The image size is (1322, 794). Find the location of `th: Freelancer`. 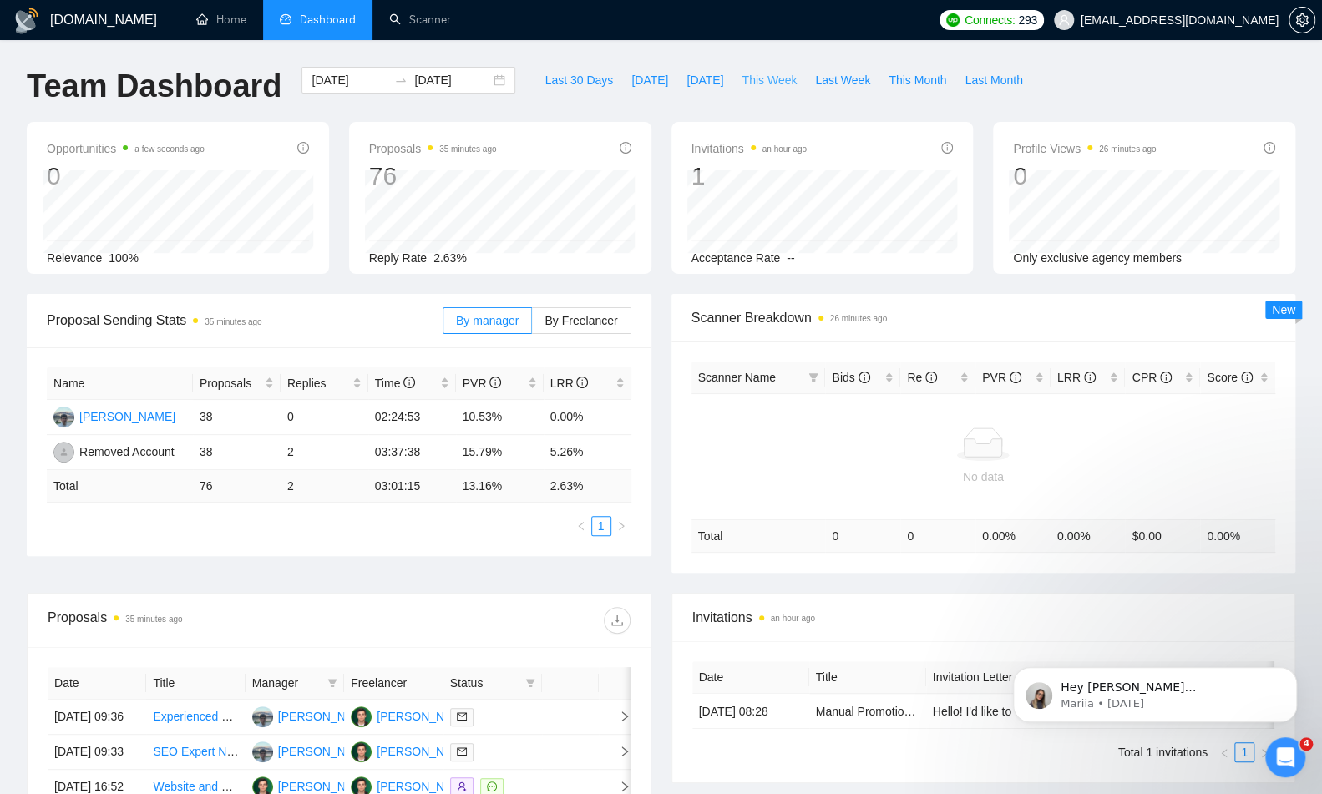

th: Freelancer is located at coordinates (393, 683).